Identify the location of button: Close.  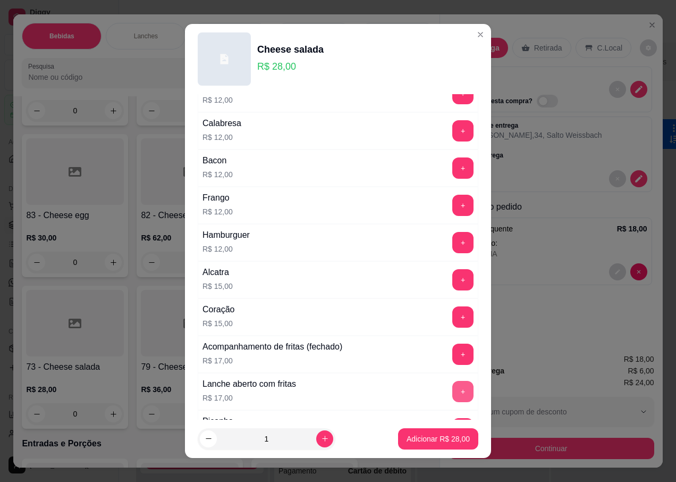
(481, 35).